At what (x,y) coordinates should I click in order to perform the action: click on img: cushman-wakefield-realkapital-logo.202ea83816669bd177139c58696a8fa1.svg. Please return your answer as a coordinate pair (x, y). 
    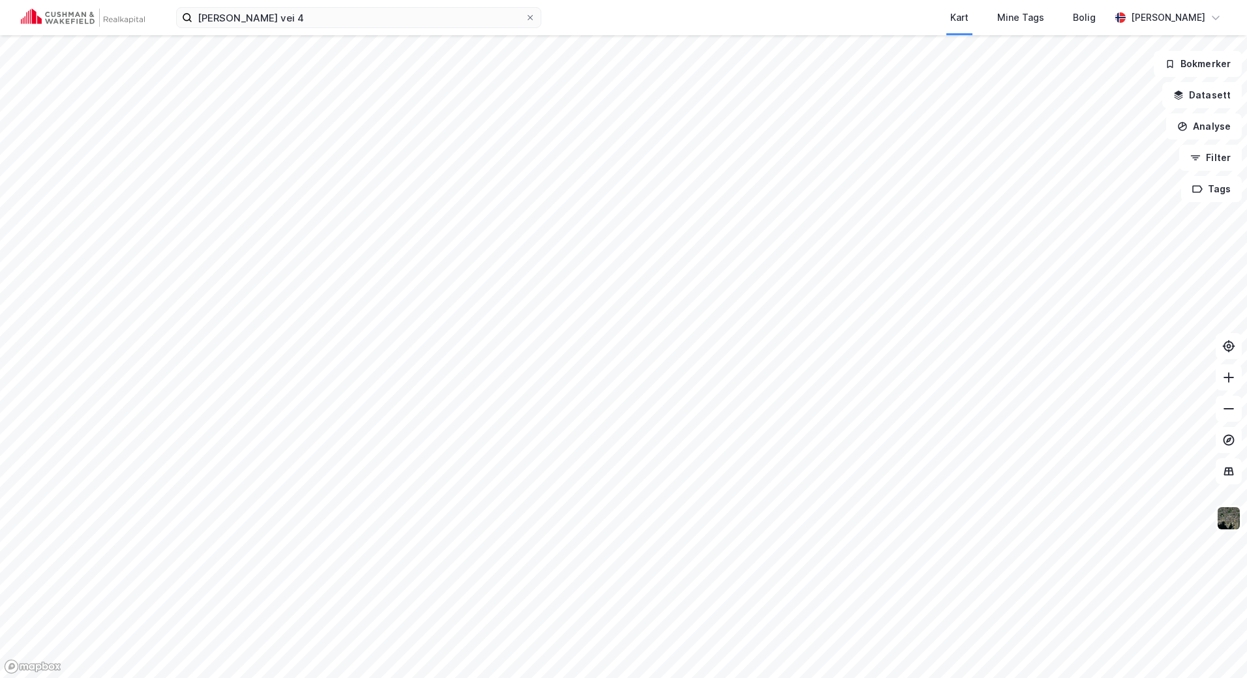
    Looking at the image, I should click on (83, 18).